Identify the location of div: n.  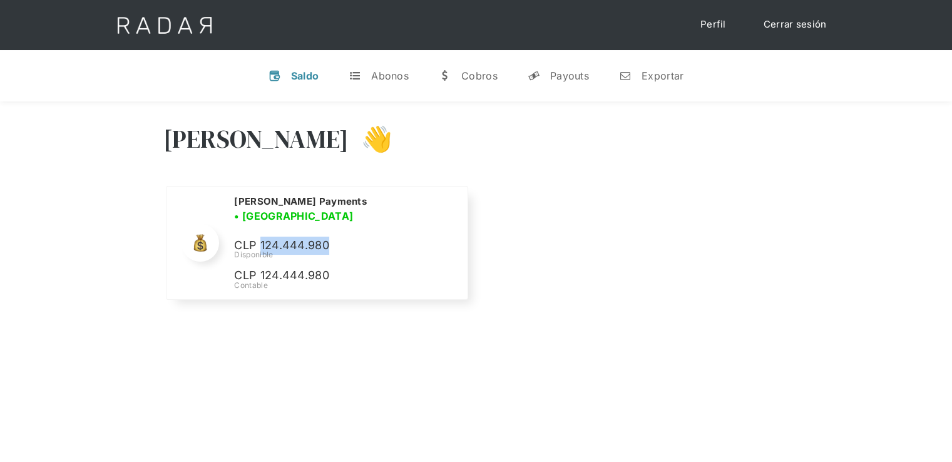
(625, 76).